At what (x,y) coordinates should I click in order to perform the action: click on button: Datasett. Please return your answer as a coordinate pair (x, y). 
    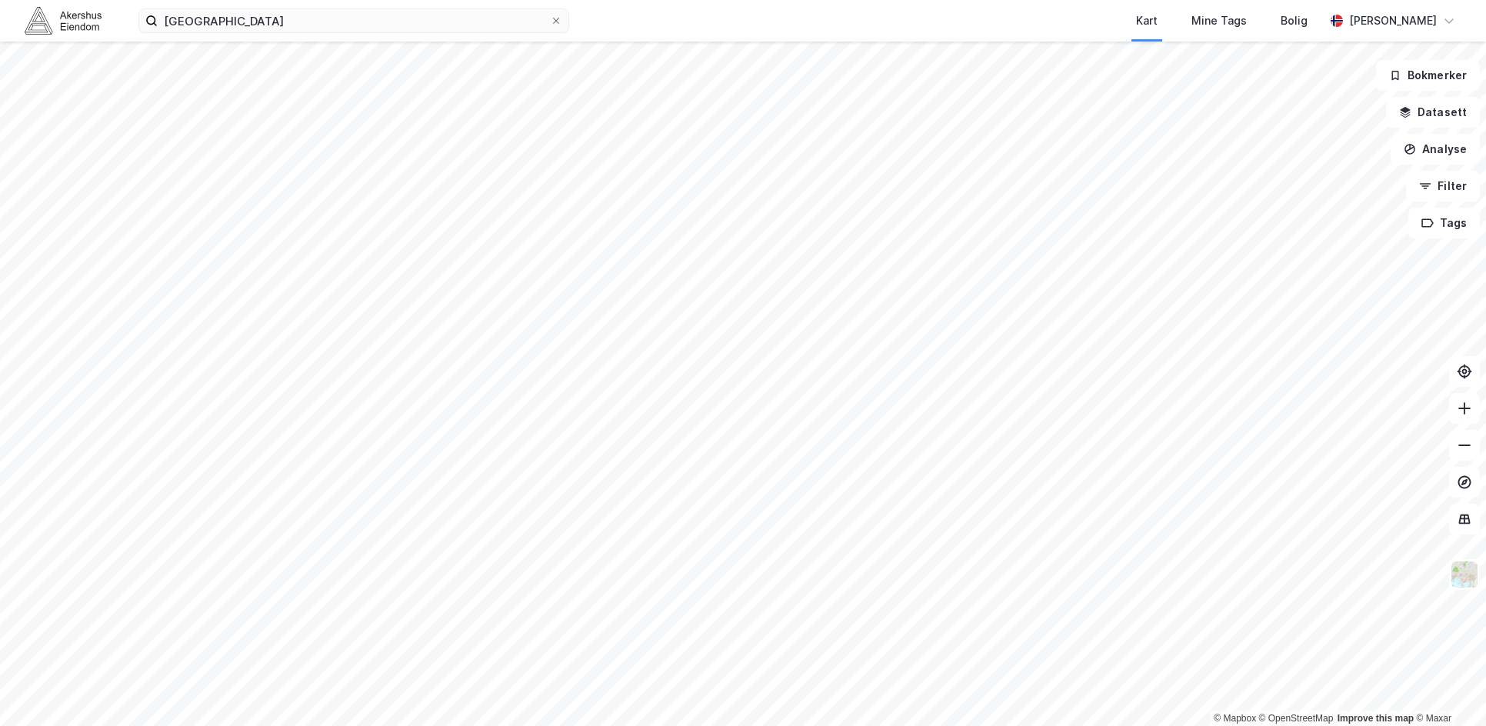
    Looking at the image, I should click on (1432, 112).